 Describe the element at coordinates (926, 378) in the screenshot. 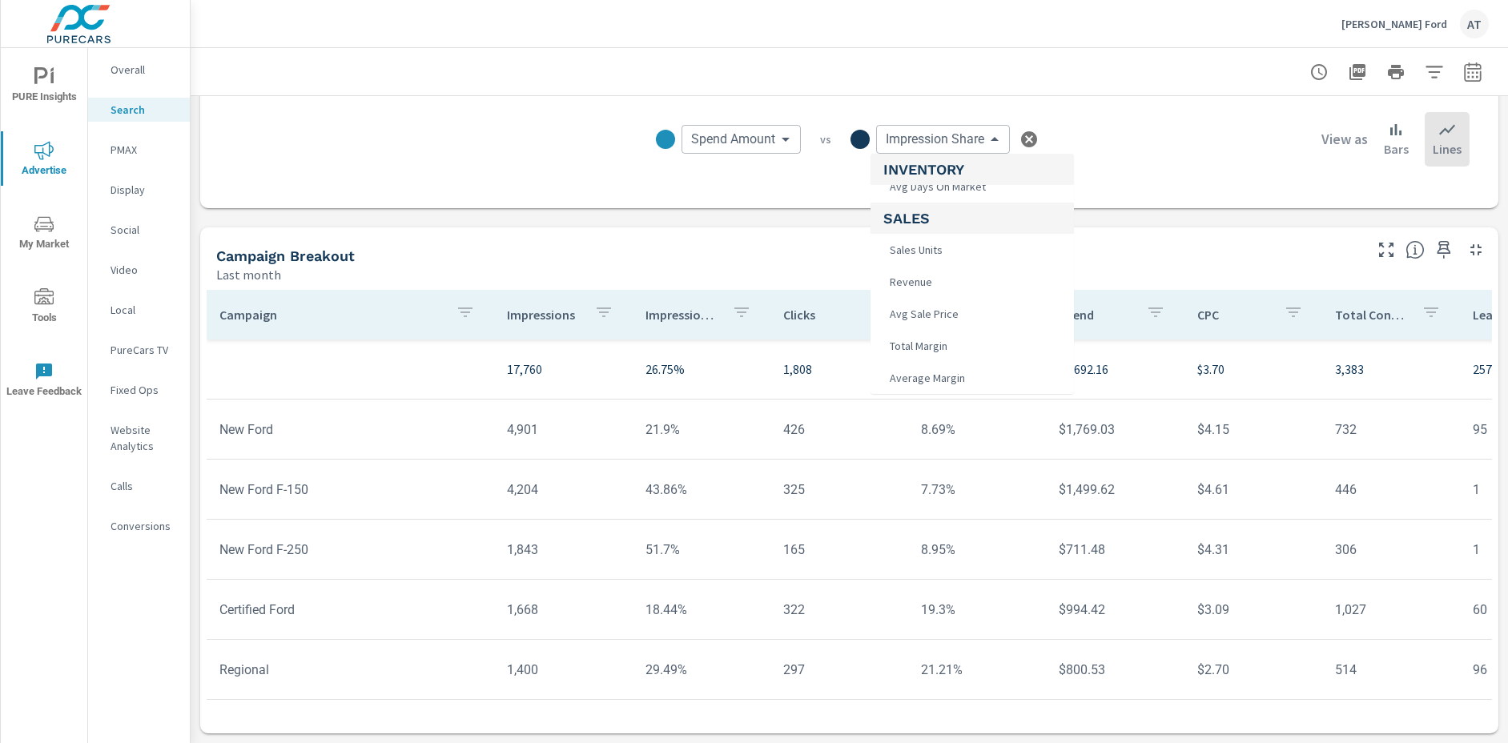

I see `span: Average Margin` at that location.